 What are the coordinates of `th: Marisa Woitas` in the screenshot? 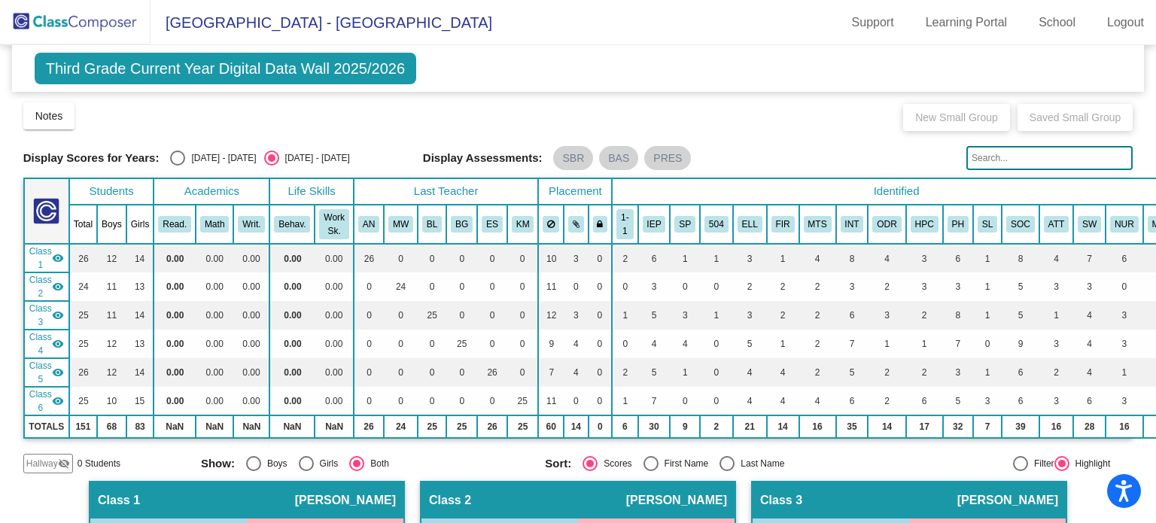 It's located at (400, 224).